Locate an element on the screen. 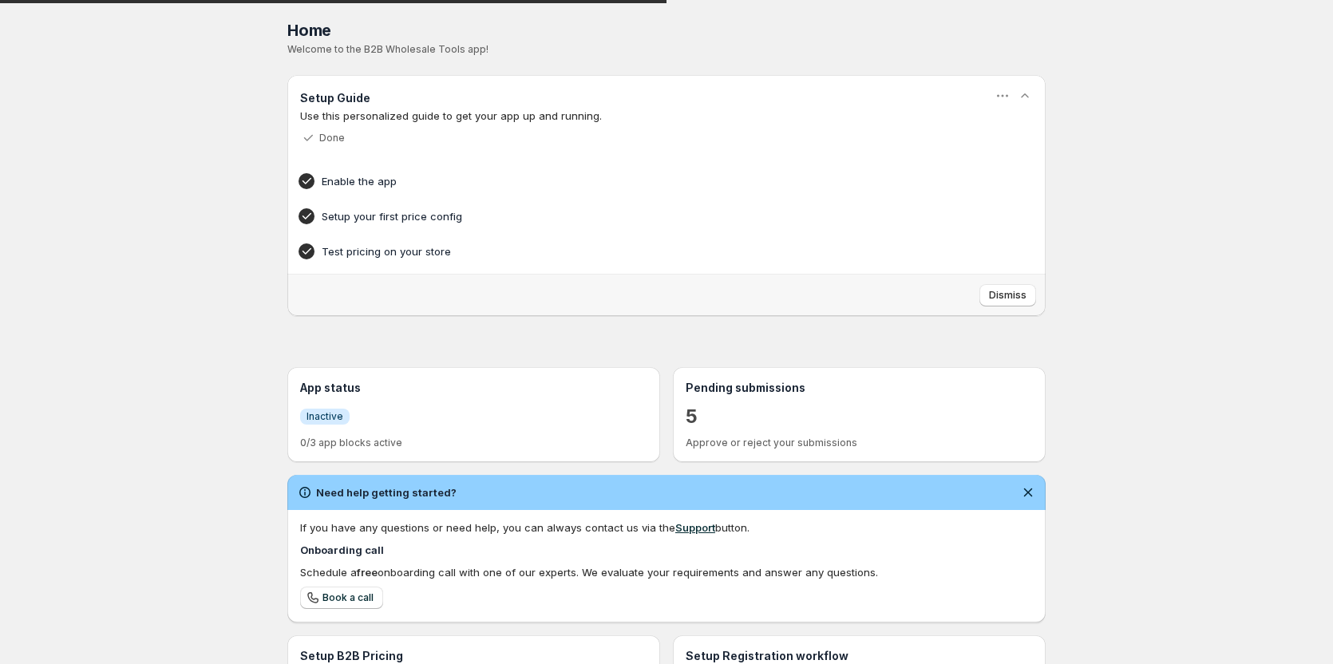 The image size is (1333, 664). p: Use this personalized guide to get your app up and running. is located at coordinates (667, 116).